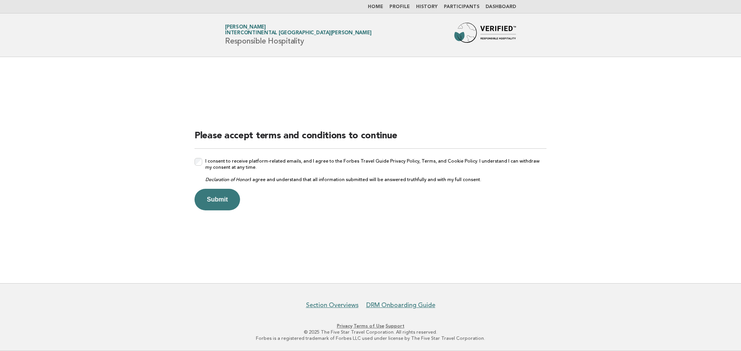 The image size is (741, 351). Describe the element at coordinates (228, 180) in the screenshot. I see `em: Declaration of Honor:` at that location.